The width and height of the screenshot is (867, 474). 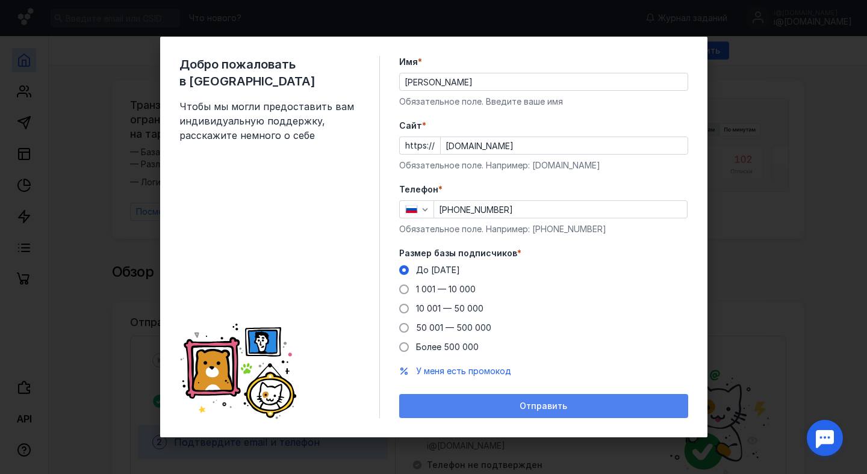 What do you see at coordinates (543, 102) in the screenshot?
I see `div: Обязательное поле. Введите ваше имя` at bounding box center [543, 102].